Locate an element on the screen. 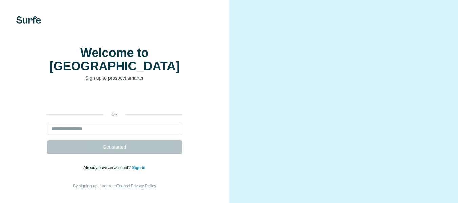 The height and width of the screenshot is (203, 458). span: By signing up, I agree to & is located at coordinates (114, 186).